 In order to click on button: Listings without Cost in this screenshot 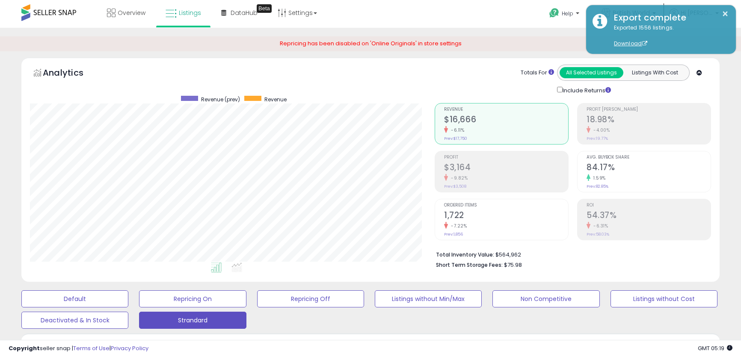, I will do `click(664, 299)`.